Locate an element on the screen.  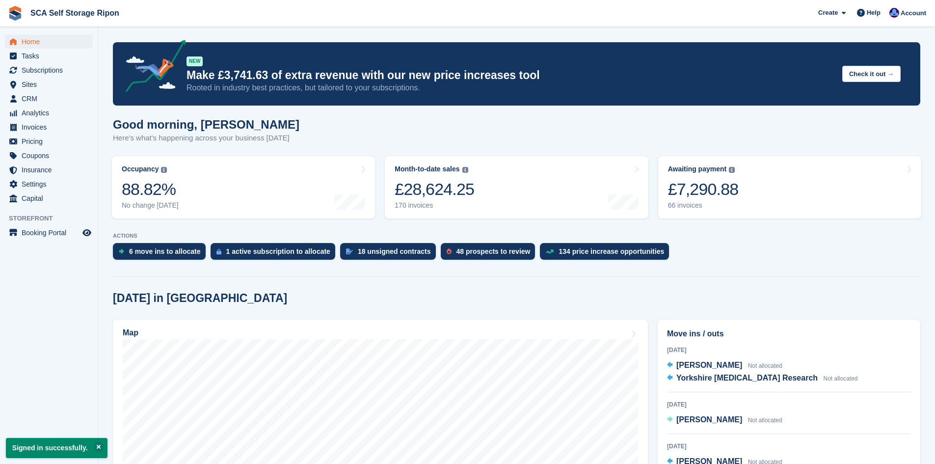
img: contract_signature_icon-13c848040528278c33f63329250d36e43548de30e8caae1d1a13099fd9432cc5.svg is located at coordinates (350, 251).